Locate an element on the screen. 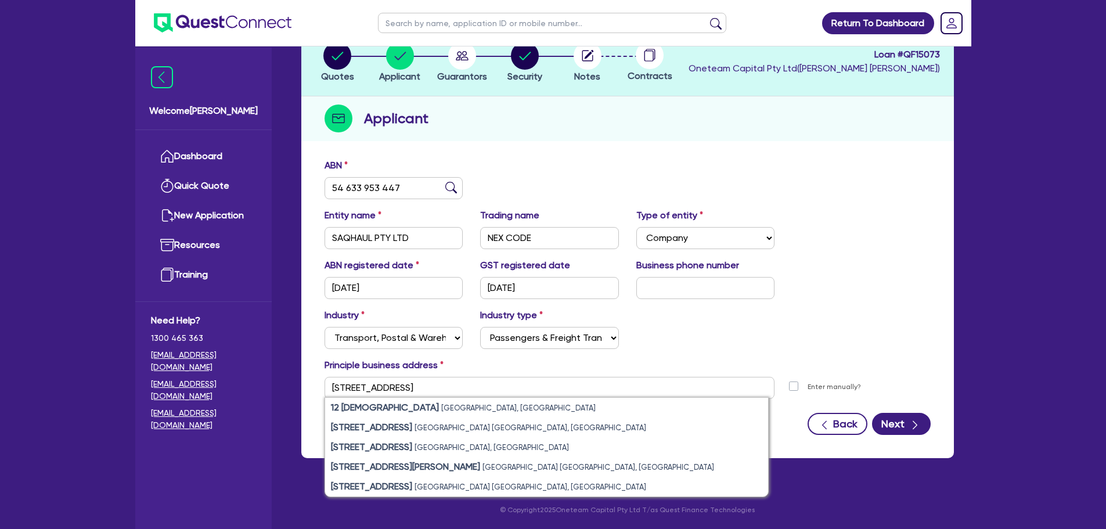 This screenshot has height=529, width=1106. a: Training is located at coordinates (203, 275).